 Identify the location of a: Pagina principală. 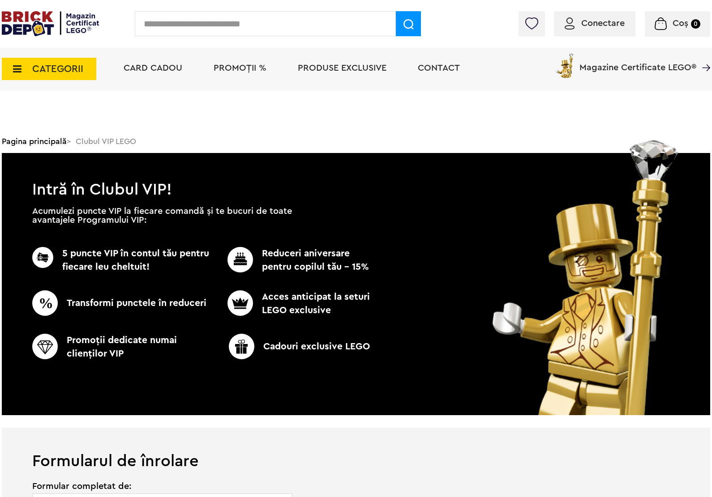
(34, 141).